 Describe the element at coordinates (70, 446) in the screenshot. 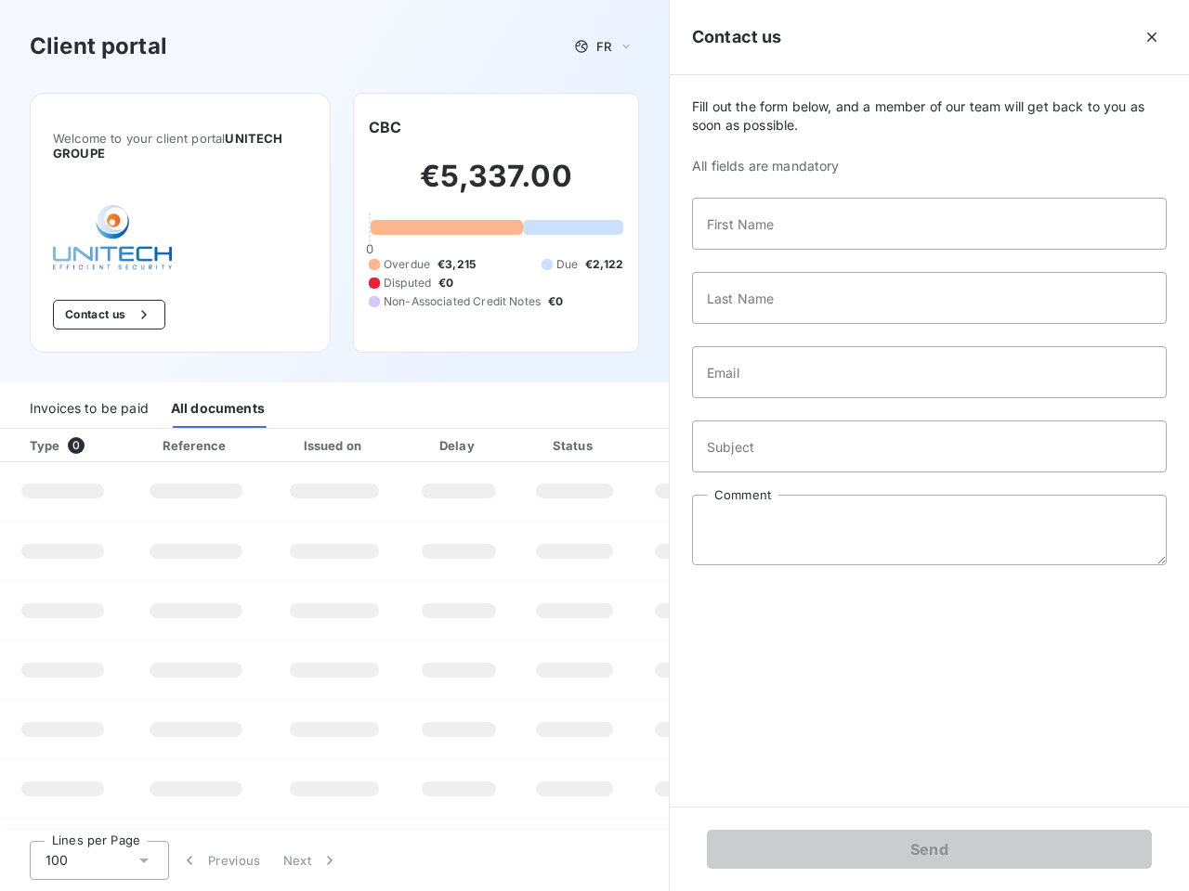

I see `div: Type` at that location.